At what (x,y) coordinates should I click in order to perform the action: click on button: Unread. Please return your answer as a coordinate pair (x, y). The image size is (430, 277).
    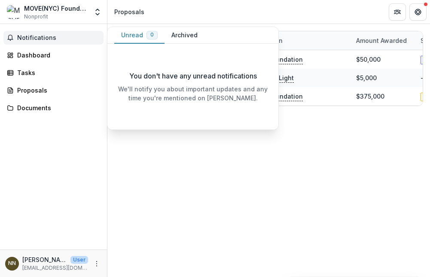
    Looking at the image, I should click on (139, 35).